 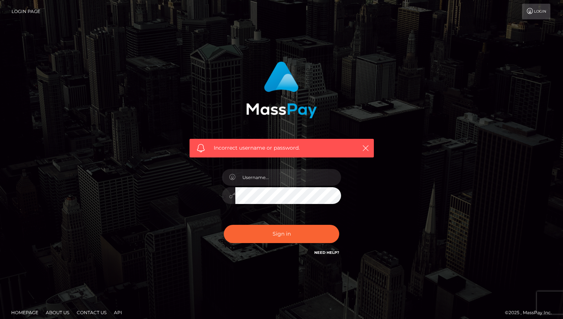 What do you see at coordinates (282, 148) in the screenshot?
I see `span: Incorrect username or password.` at bounding box center [282, 148].